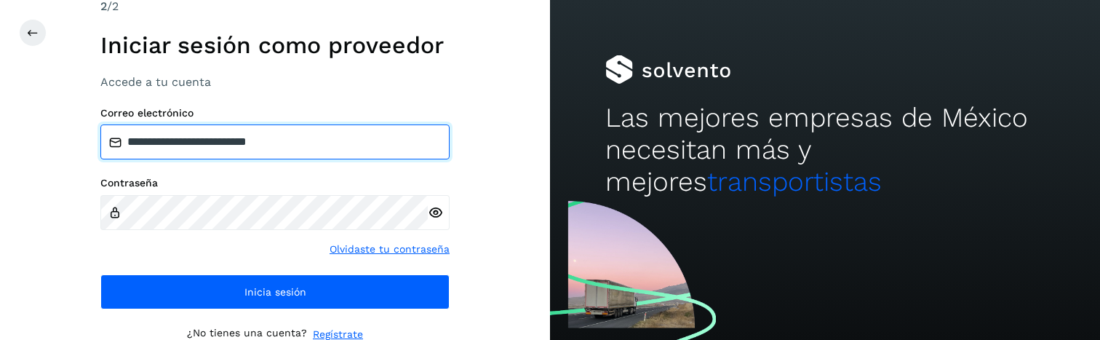 The image size is (1100, 340). I want to click on button: Inicia sesión, so click(275, 292).